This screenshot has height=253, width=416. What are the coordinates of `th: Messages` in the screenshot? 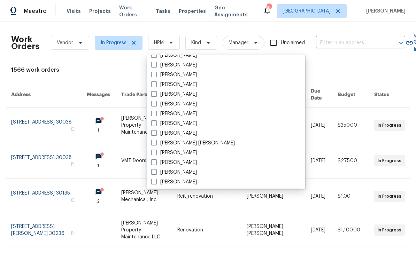 It's located at (98, 95).